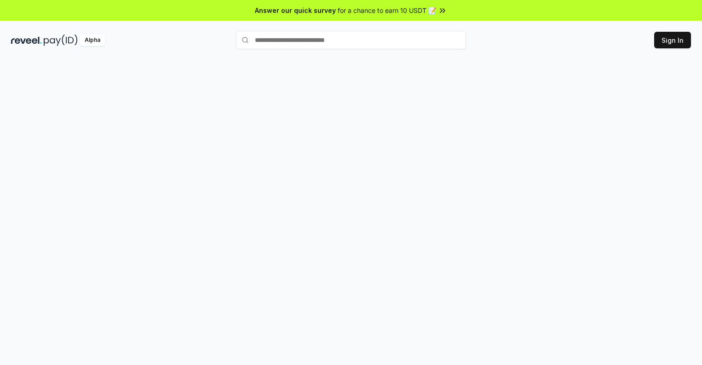 This screenshot has width=702, height=365. I want to click on div: Alpha, so click(92, 40).